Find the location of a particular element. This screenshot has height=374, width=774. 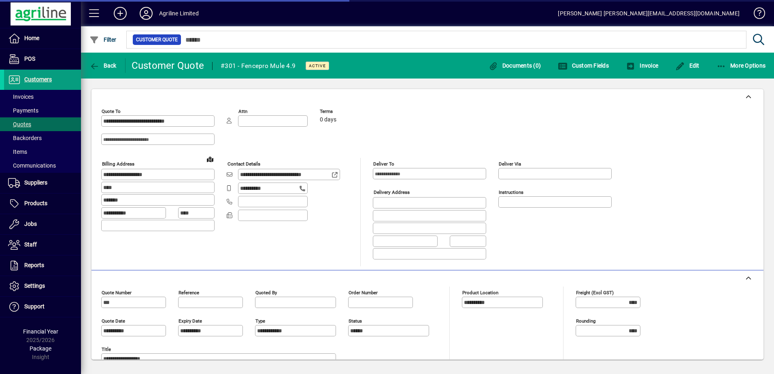

span: Documents (0) is located at coordinates (514, 66).